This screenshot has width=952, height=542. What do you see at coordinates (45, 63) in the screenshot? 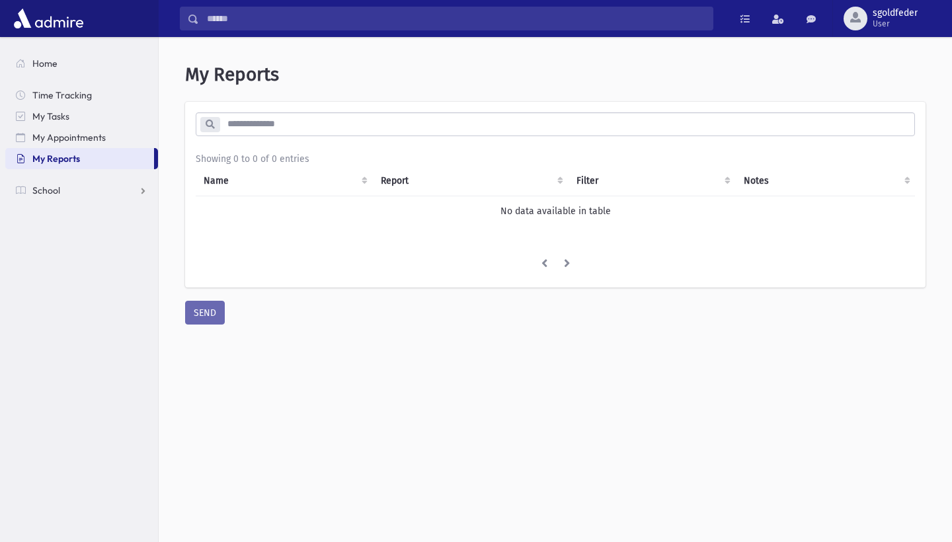
I see `span: Home` at bounding box center [45, 63].